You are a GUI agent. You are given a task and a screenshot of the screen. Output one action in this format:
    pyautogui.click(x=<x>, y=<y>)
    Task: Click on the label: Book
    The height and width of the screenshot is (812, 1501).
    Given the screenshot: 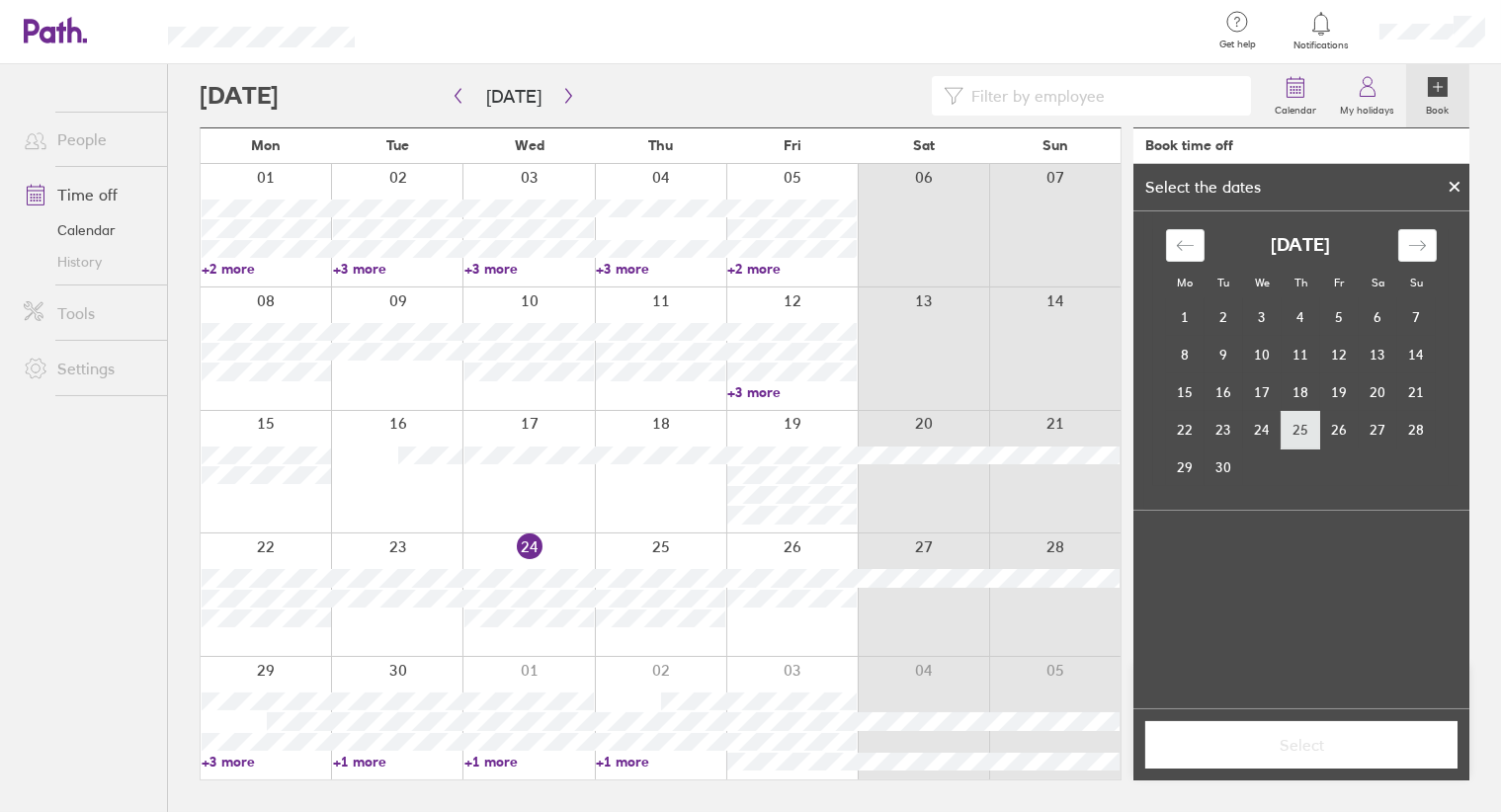 What is the action you would take?
    pyautogui.click(x=1437, y=107)
    